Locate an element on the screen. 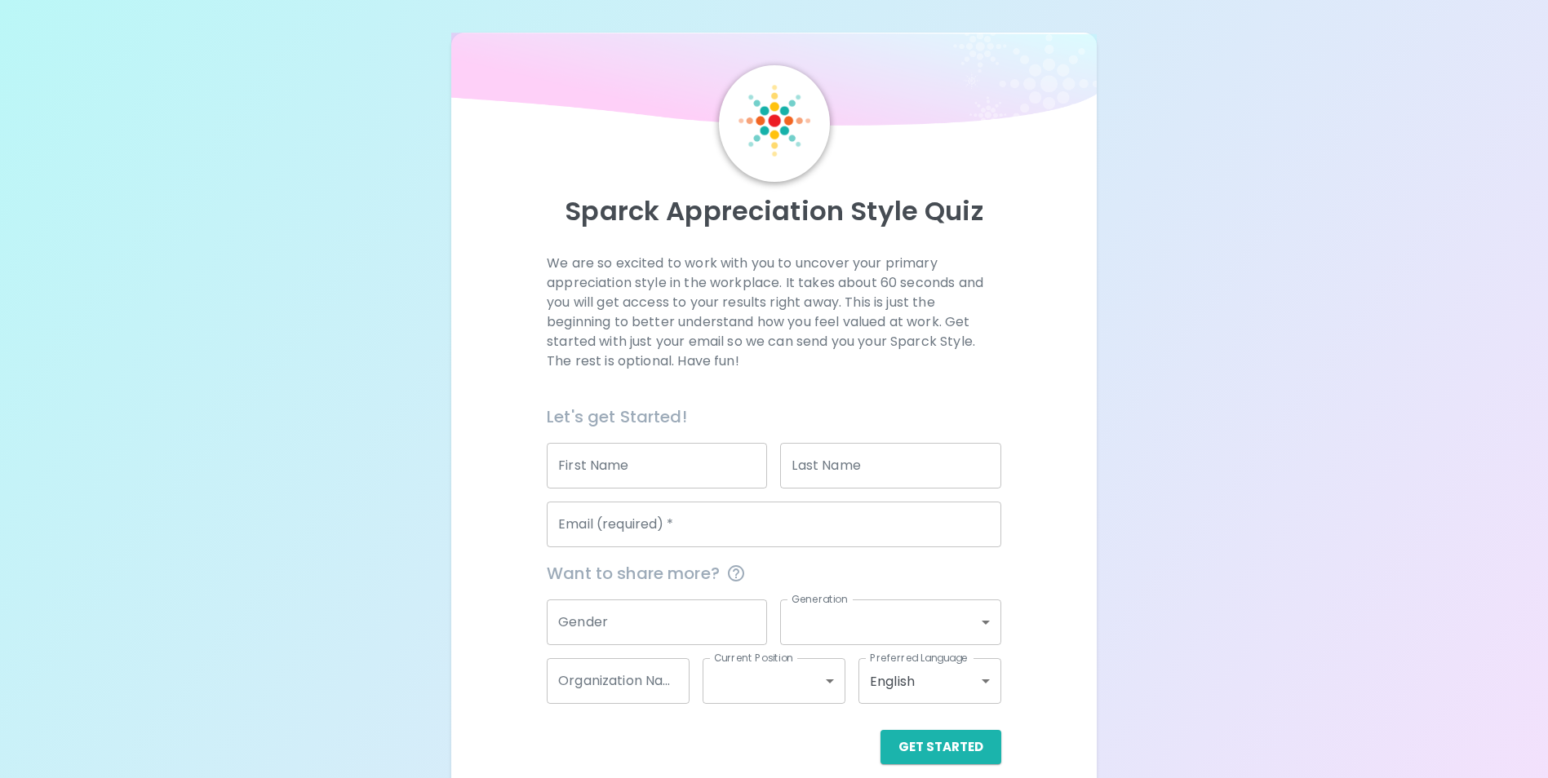 This screenshot has width=1548, height=778. h6: Let's get Started! is located at coordinates (774, 417).